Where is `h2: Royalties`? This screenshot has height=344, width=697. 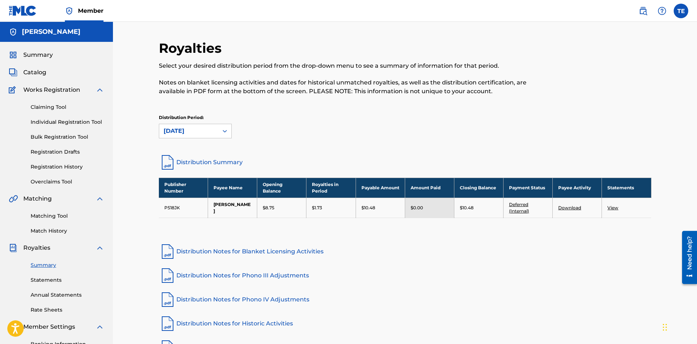 h2: Royalties is located at coordinates (192, 48).